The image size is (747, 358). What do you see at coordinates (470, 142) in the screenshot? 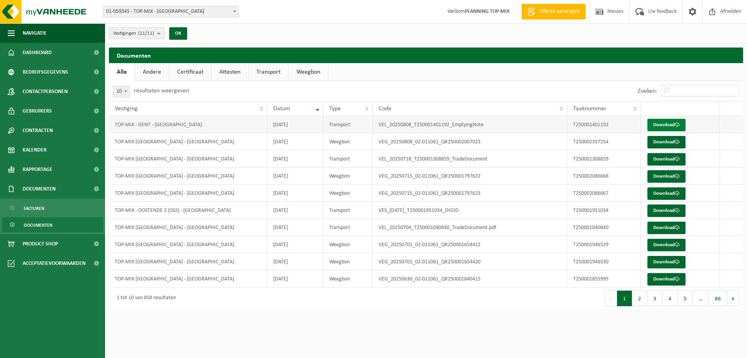
I see `td: VEG_20250808_02-011061_QR250002007023` at bounding box center [470, 142].